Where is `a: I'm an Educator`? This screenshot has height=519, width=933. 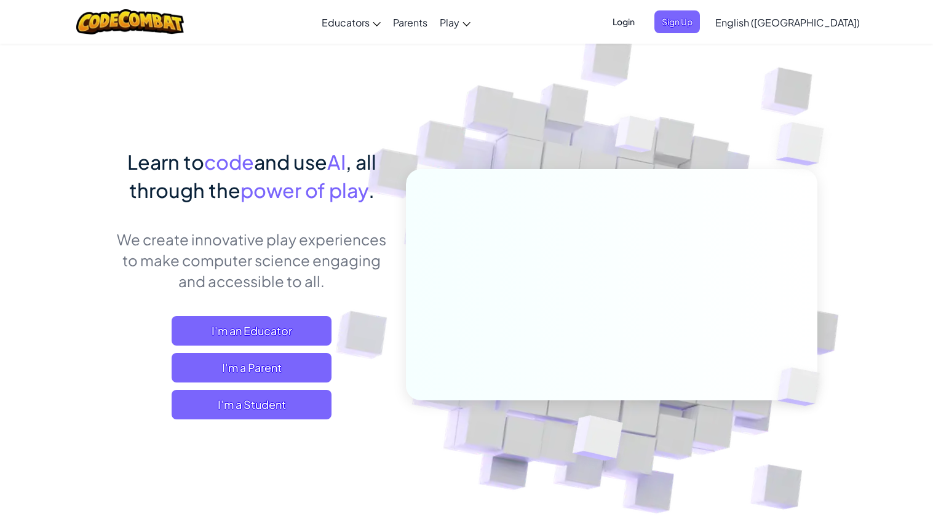
a: I'm an Educator is located at coordinates (251, 331).